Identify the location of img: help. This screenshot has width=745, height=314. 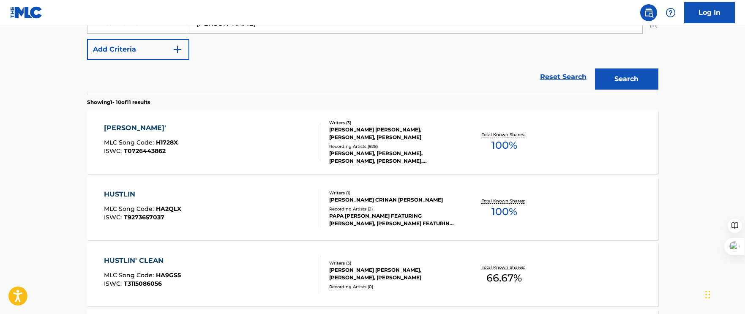
(671, 13).